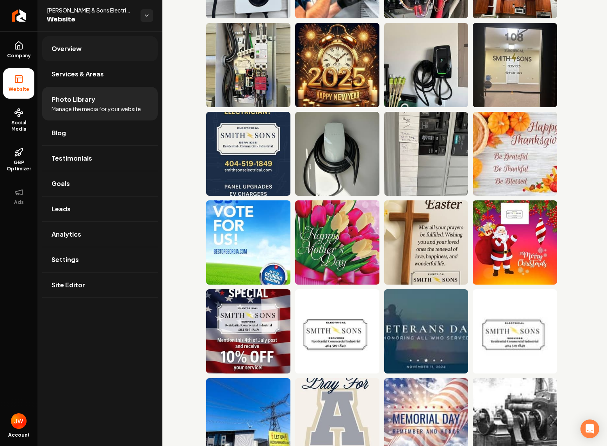  Describe the element at coordinates (337, 65) in the screenshot. I see `img: Golden clock striking midnight with fireworks, celebrating New Year 2025.` at that location.